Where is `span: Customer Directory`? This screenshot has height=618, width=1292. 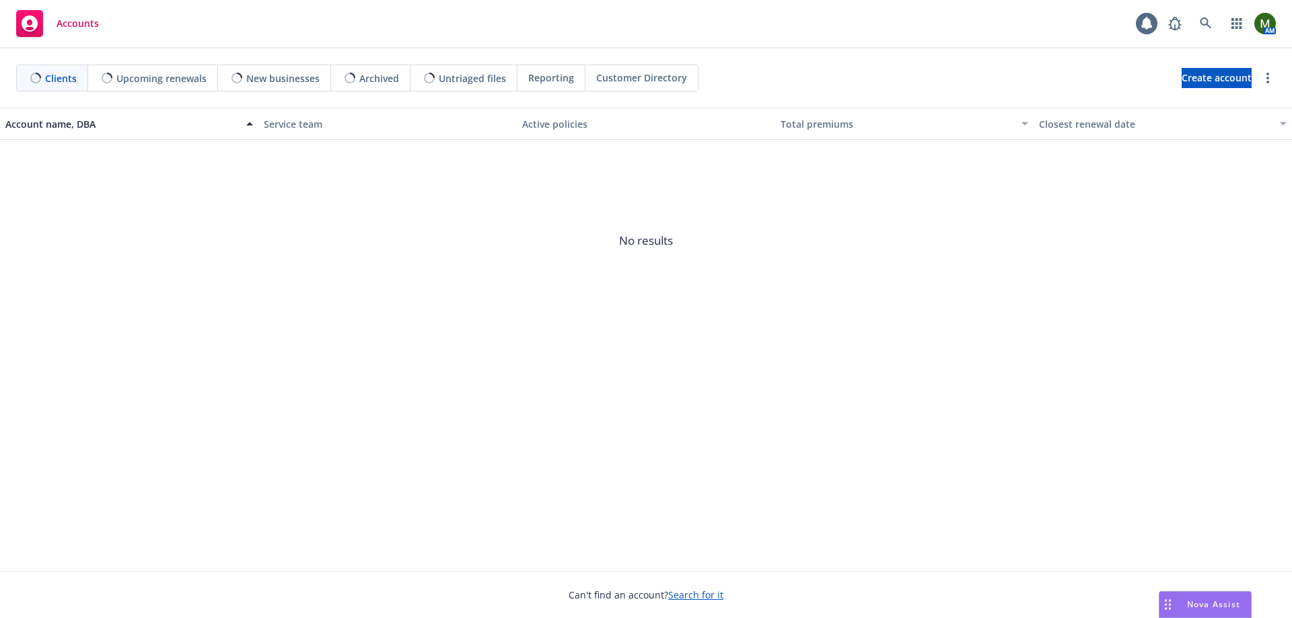 span: Customer Directory is located at coordinates (641, 77).